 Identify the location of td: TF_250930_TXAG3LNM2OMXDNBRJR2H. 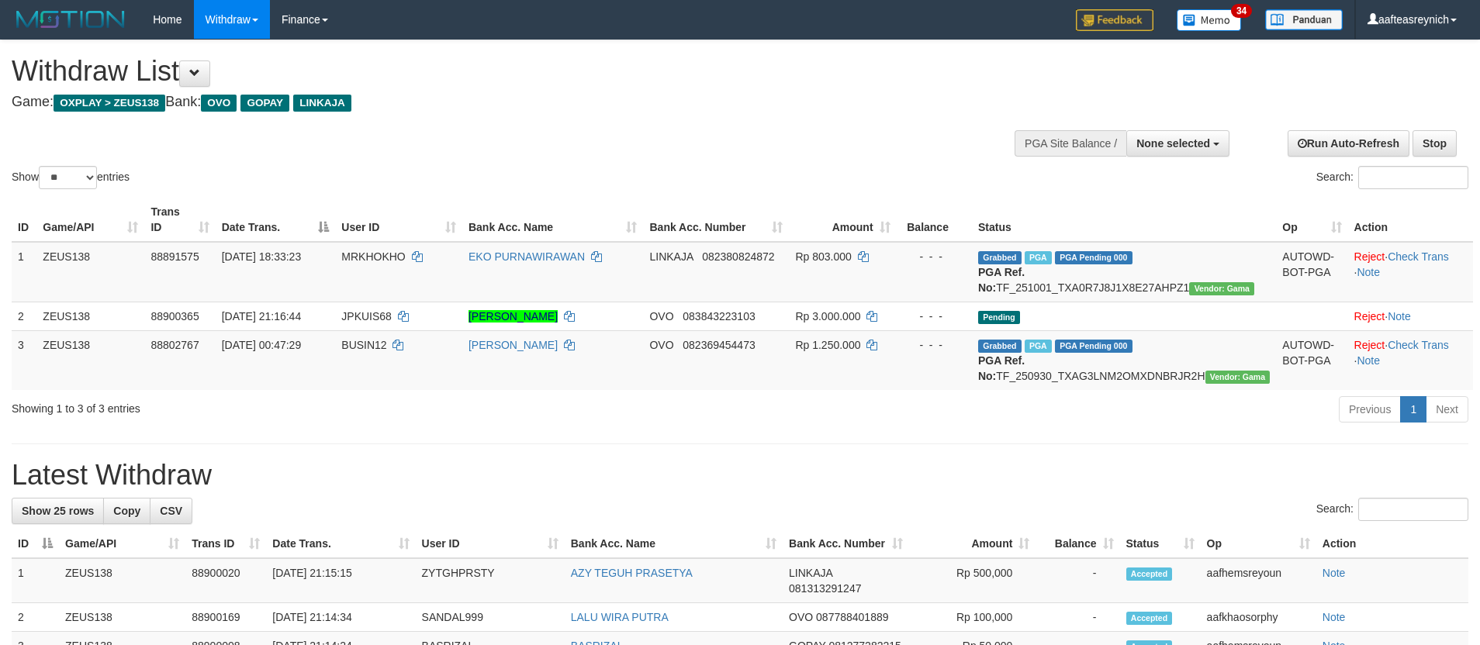
(1124, 360).